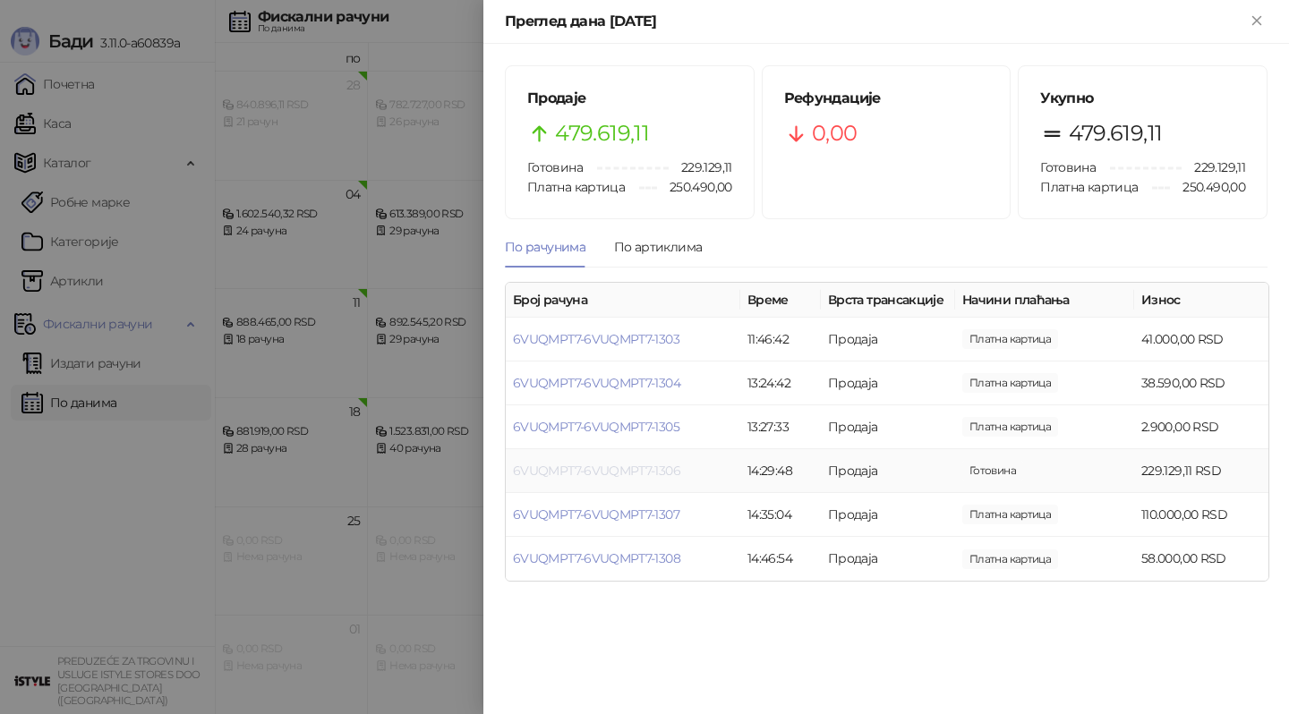  I want to click on td: 2.900,00 RSD, so click(1201, 427).